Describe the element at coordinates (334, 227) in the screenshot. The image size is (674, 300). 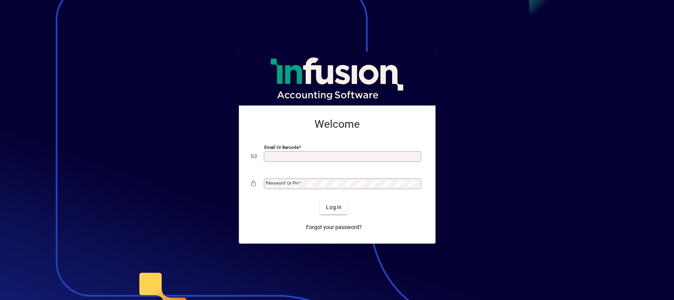
I see `span: Forgot your password?` at that location.